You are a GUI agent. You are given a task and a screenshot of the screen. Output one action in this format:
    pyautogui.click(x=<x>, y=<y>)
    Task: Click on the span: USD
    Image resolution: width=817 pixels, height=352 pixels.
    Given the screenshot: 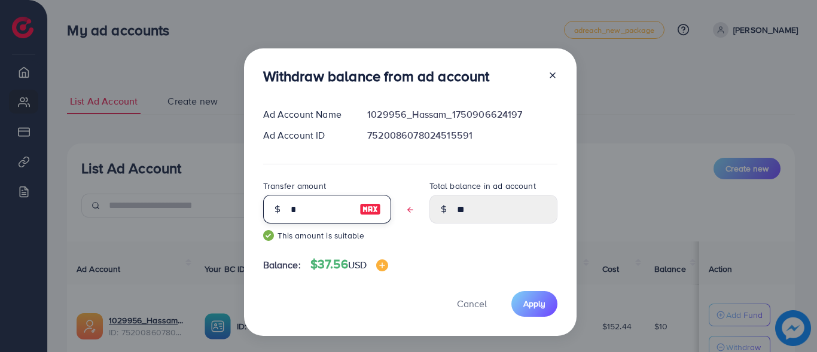 What is the action you would take?
    pyautogui.click(x=357, y=265)
    